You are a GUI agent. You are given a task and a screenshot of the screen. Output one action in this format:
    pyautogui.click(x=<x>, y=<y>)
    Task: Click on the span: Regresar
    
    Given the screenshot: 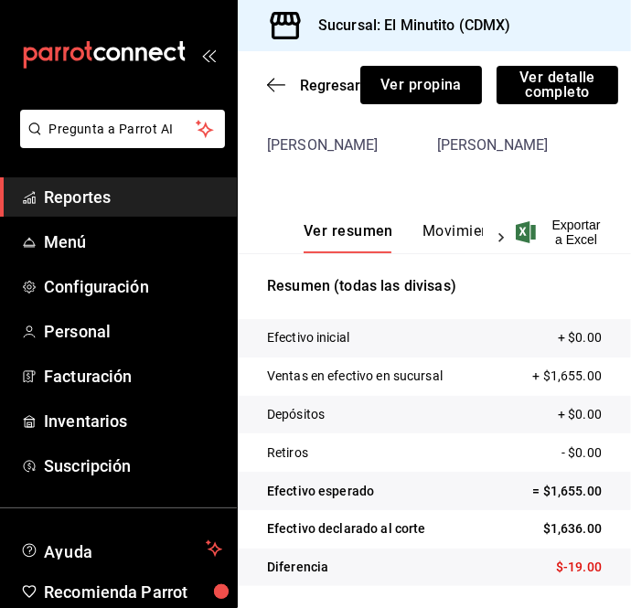 What is the action you would take?
    pyautogui.click(x=330, y=85)
    